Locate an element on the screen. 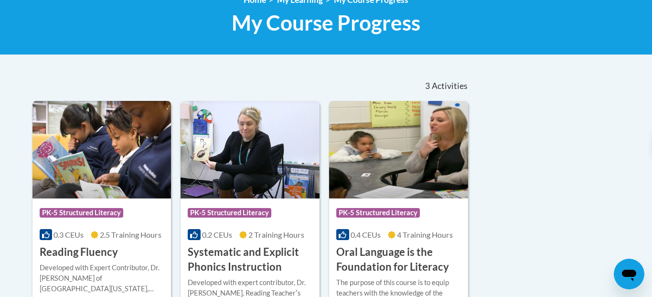  span: My Course Progress is located at coordinates (326, 22).